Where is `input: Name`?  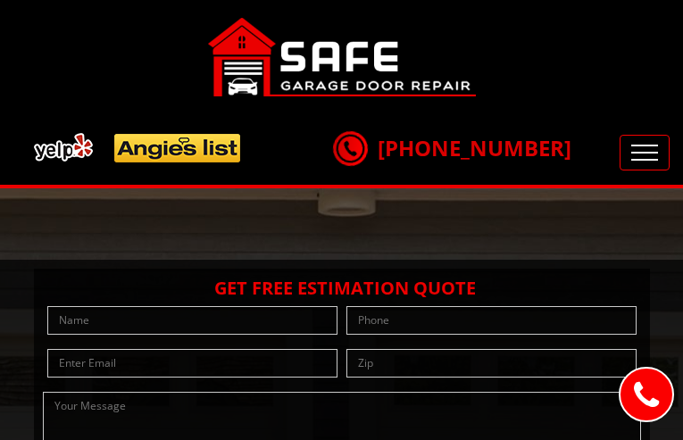
input: Name is located at coordinates (192, 321).